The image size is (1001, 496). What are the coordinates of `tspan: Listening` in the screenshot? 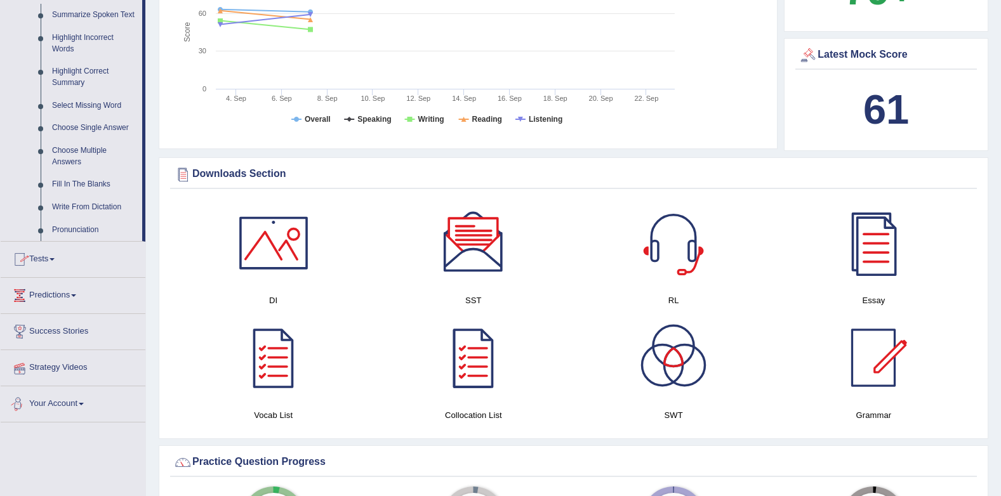 It's located at (545, 119).